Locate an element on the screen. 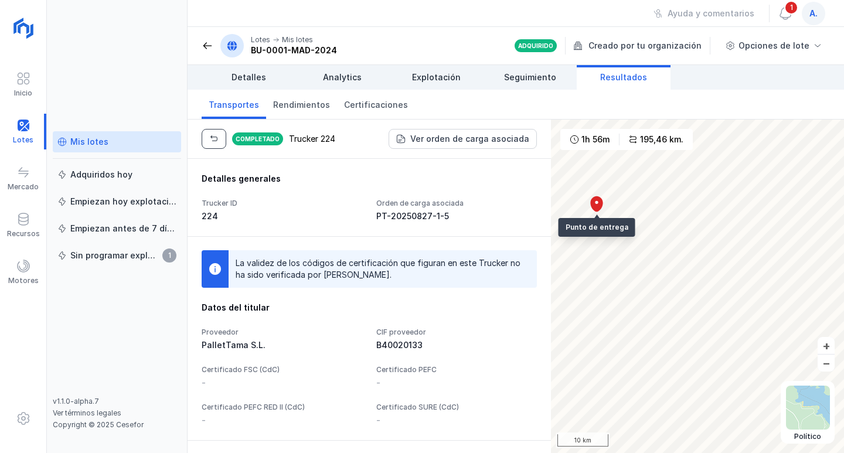 The height and width of the screenshot is (453, 844). div: BU-0001-MAD-2024 is located at coordinates (294, 50).